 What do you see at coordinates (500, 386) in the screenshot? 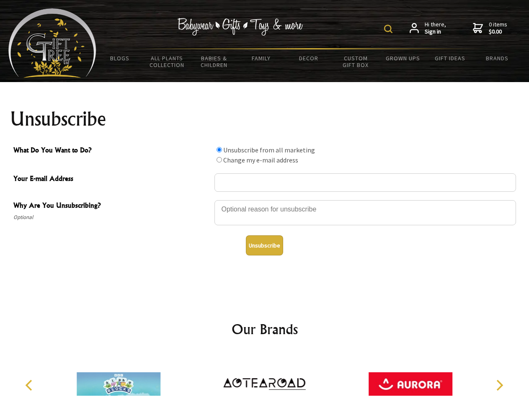
I see `button: Next` at bounding box center [500, 386].